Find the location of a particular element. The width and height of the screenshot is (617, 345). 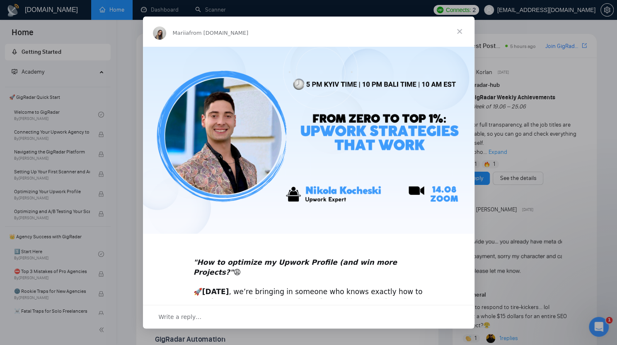

span: Close is located at coordinates (459, 31).